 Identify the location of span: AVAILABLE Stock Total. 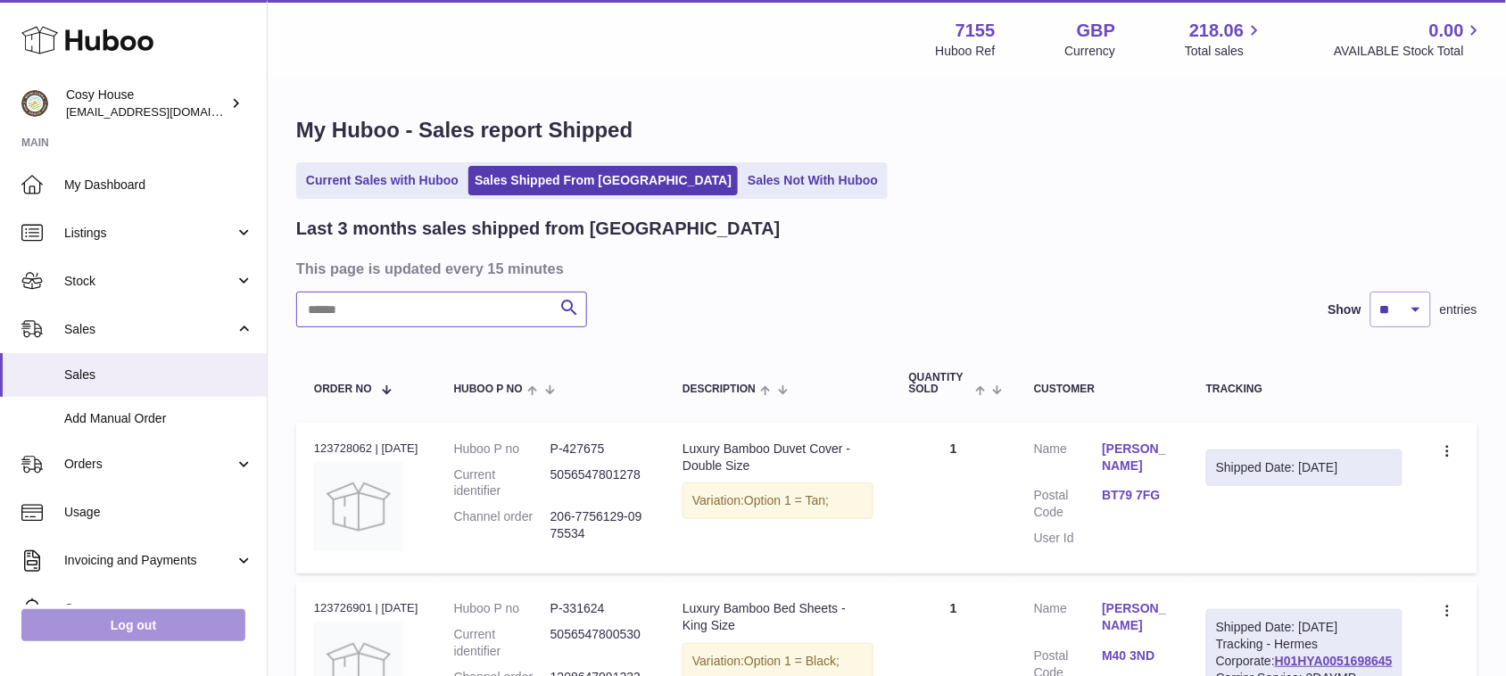
(1409, 51).